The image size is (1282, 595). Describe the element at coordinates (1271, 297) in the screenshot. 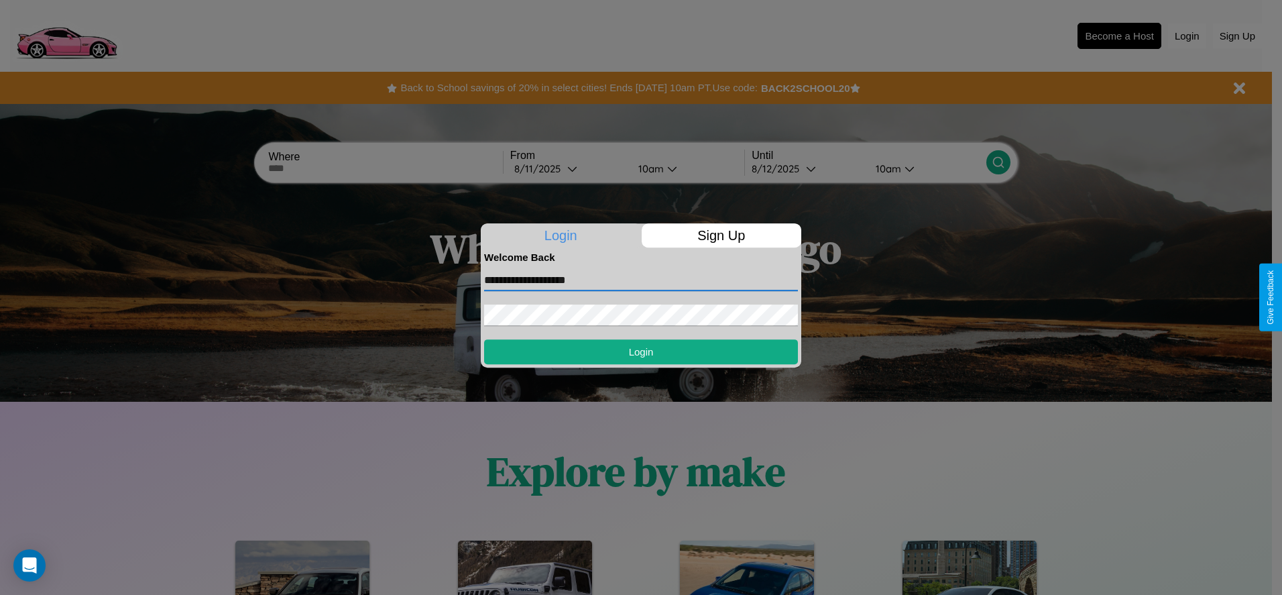

I see `div: Give Feedback` at that location.